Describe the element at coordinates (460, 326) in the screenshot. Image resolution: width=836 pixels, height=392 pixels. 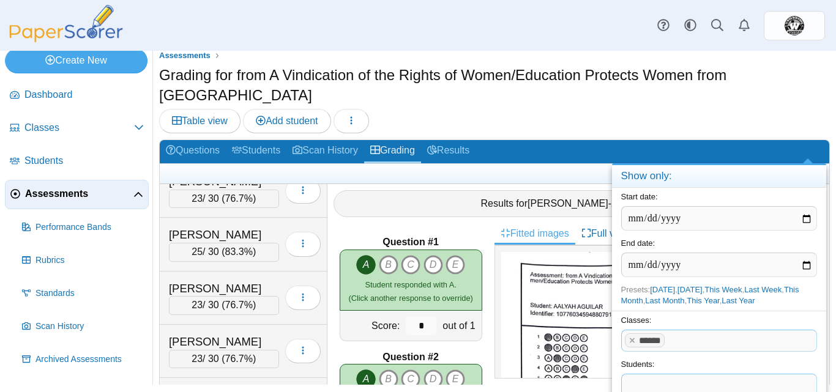
I see `div: out of 1` at that location.